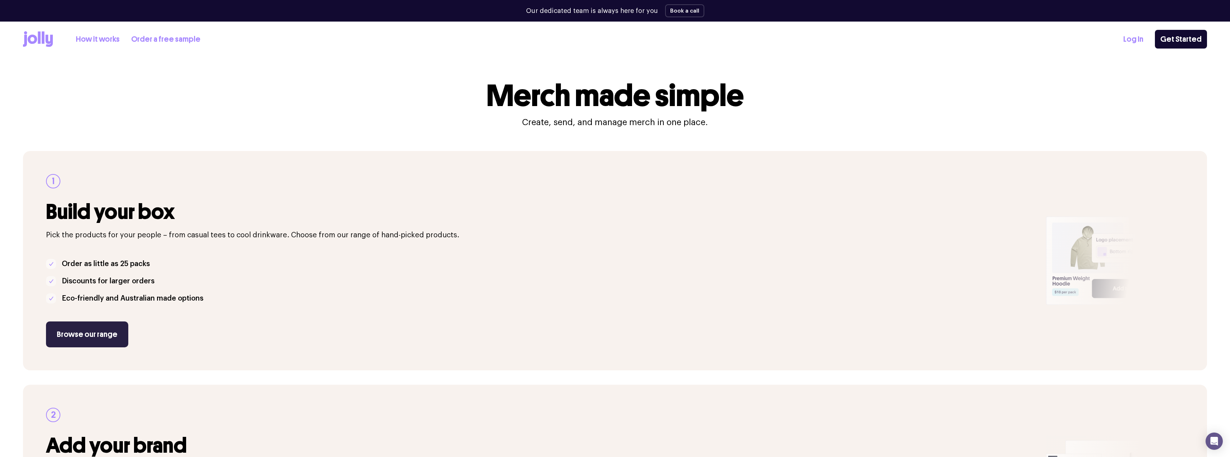 Image resolution: width=1230 pixels, height=457 pixels. I want to click on p: Pick the products for your people – from casual tees to cool drinkware. Choose from our range of ..., so click(541, 235).